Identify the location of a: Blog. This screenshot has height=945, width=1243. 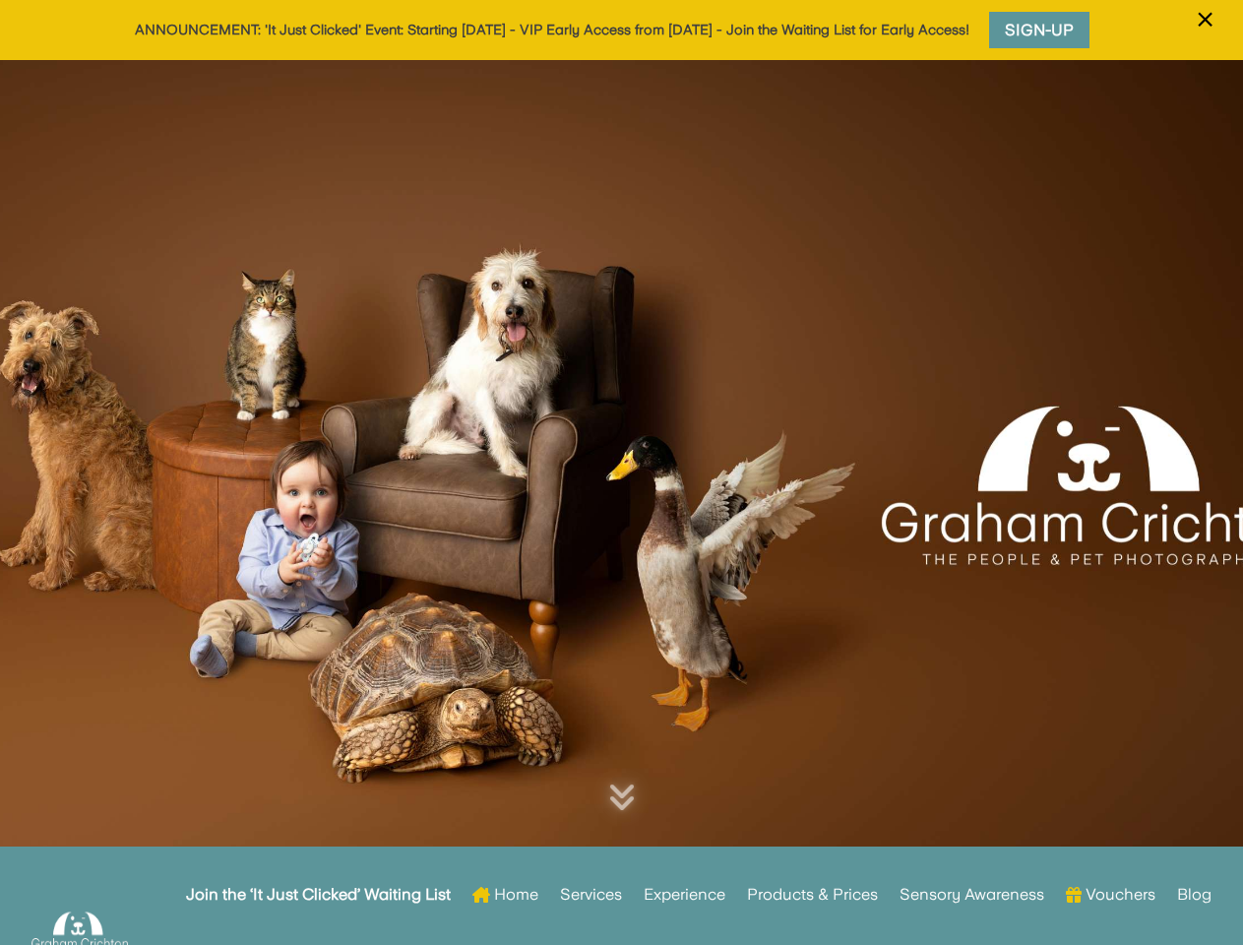
(1194, 894).